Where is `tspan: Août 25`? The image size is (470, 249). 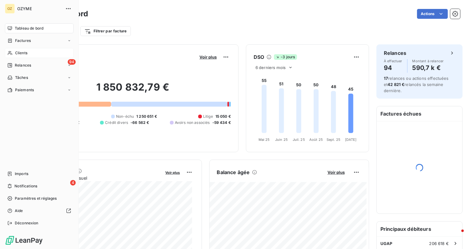
tspan: Août 25 is located at coordinates (316, 139).